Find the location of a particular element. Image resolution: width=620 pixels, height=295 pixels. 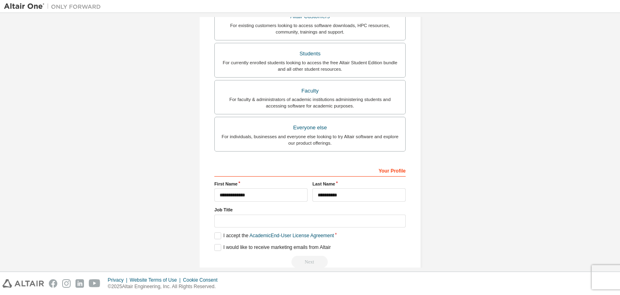

div: Read and acccept EULA to continue is located at coordinates (310, 262).